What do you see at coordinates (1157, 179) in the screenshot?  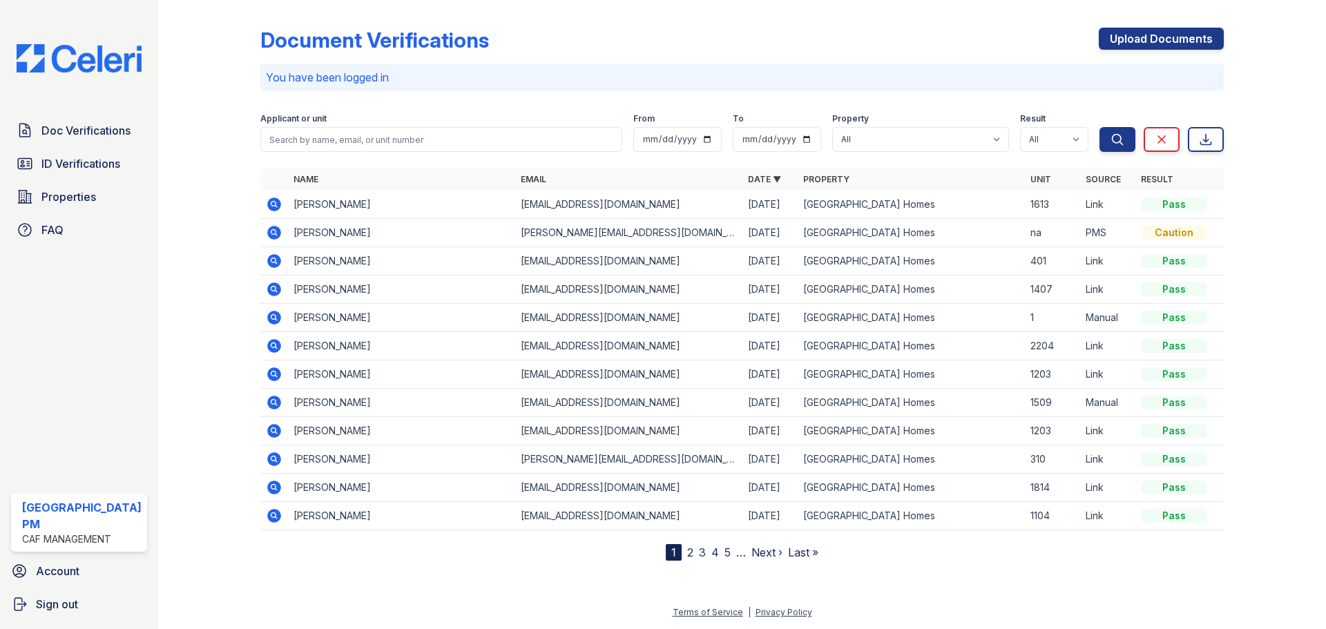 I see `a: Result` at bounding box center [1157, 179].